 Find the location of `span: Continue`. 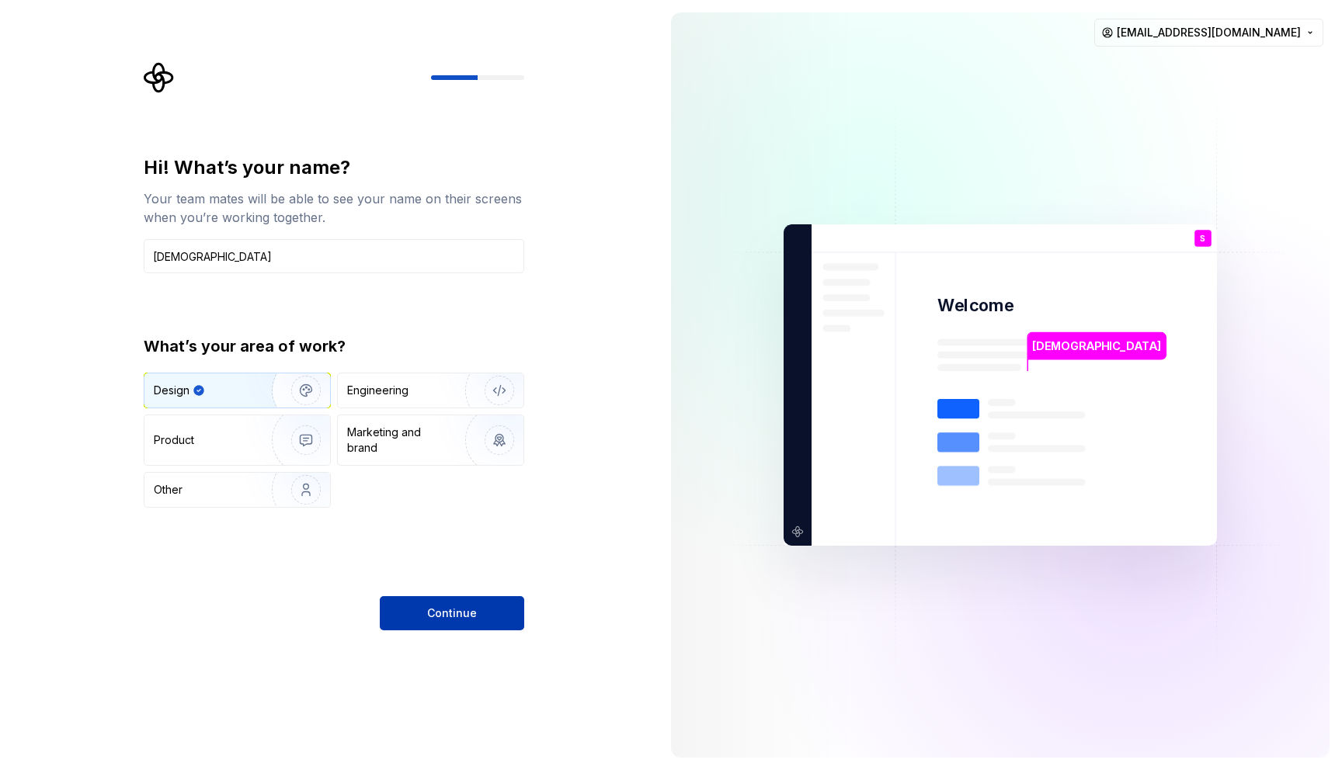

span: Continue is located at coordinates (452, 613).